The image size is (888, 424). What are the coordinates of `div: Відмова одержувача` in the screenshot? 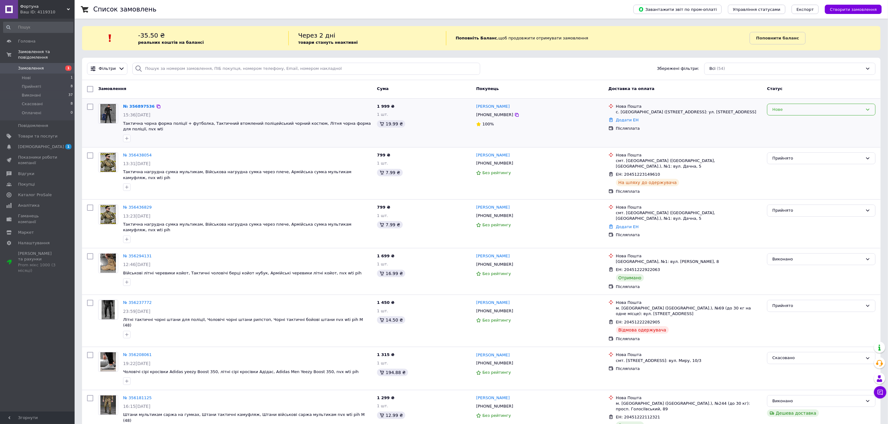 It's located at (642, 330).